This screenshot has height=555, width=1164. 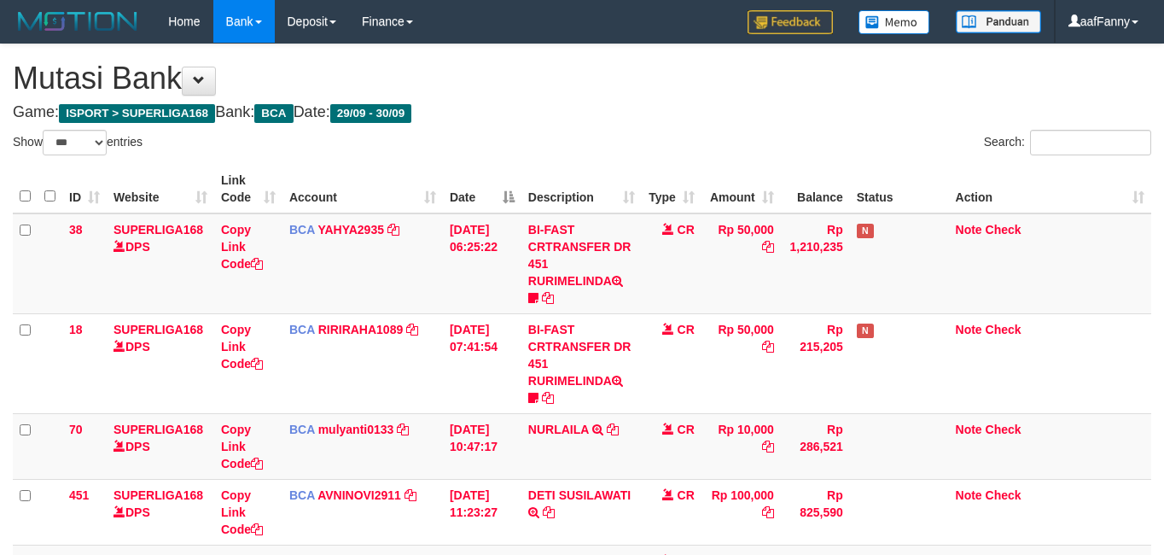 I want to click on th: Date: activate to sort column descending, so click(x=482, y=189).